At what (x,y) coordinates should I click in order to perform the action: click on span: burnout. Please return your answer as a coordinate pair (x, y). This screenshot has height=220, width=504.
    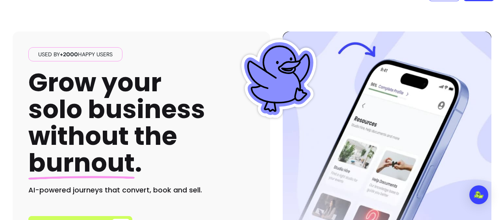
    Looking at the image, I should click on (81, 162).